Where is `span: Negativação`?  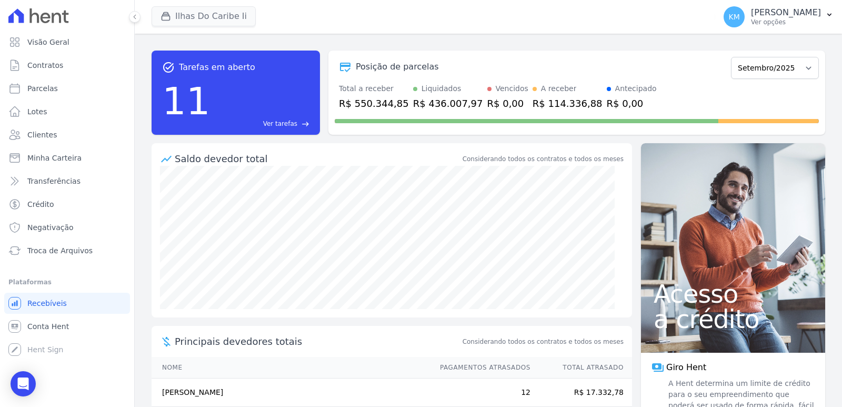 span: Negativação is located at coordinates (51, 227).